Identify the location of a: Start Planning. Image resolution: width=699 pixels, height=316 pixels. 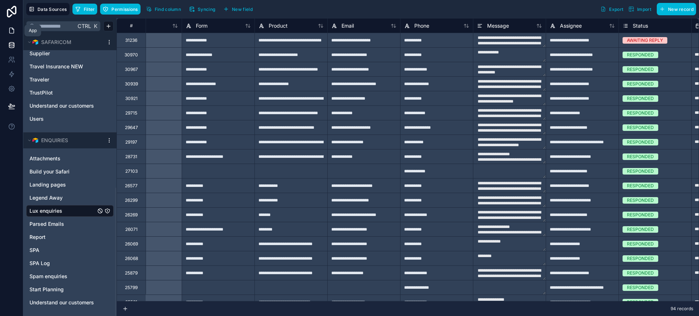
(63, 290).